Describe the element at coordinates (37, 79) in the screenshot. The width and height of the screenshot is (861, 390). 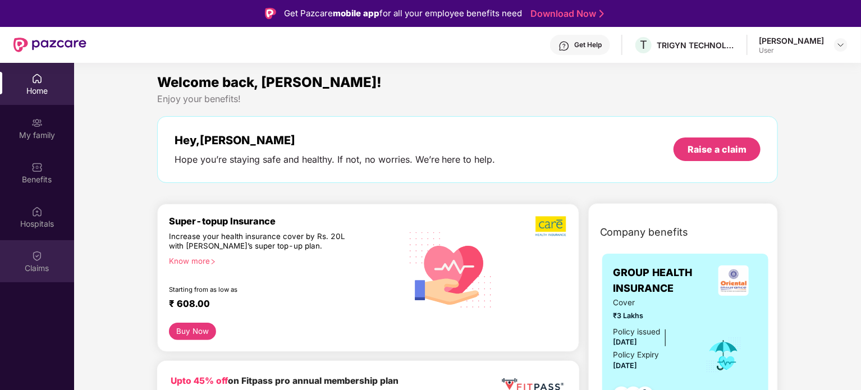
I see `img: svg+xml;base64,PHN2ZyBpZD0iSG9tZSIgeG1sbnM9Imh0dHA6Ly93d3cudzMub3JnLzIwMDAvc3ZnIiB3aWR0aD0iMjAiIG...` at that location.